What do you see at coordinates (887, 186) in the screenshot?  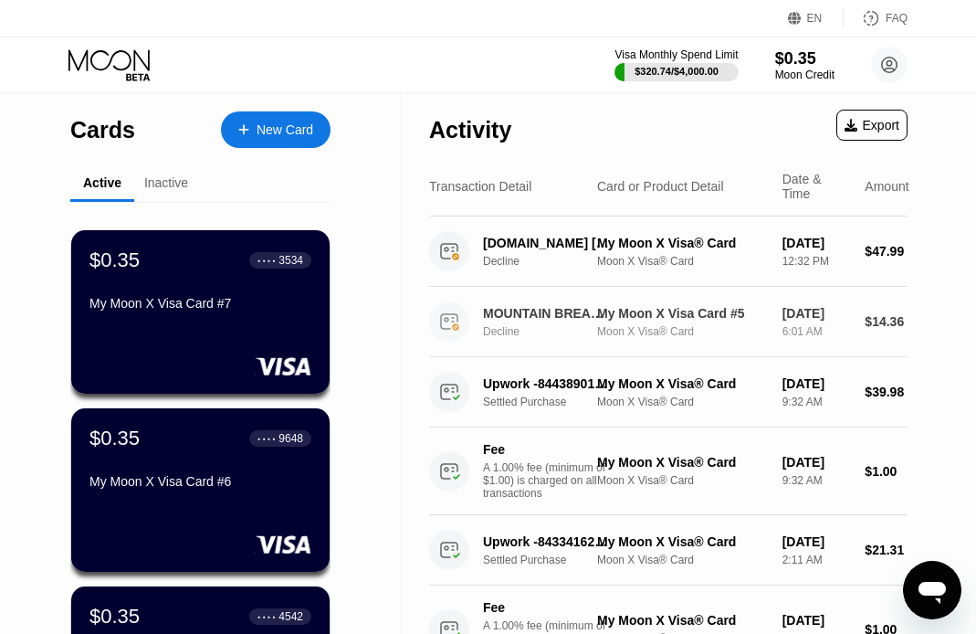 I see `div: Amount` at bounding box center [887, 186].